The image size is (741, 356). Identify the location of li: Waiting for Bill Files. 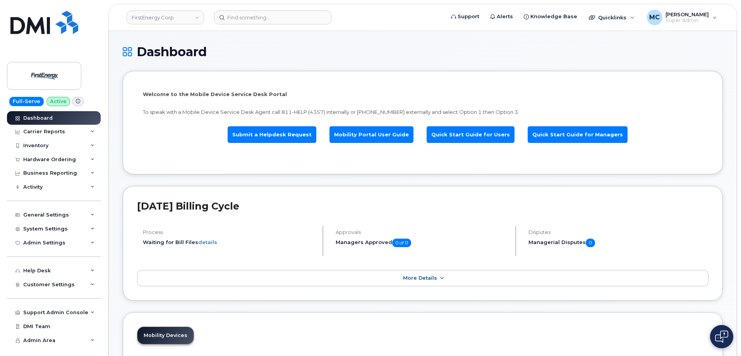
(229, 242).